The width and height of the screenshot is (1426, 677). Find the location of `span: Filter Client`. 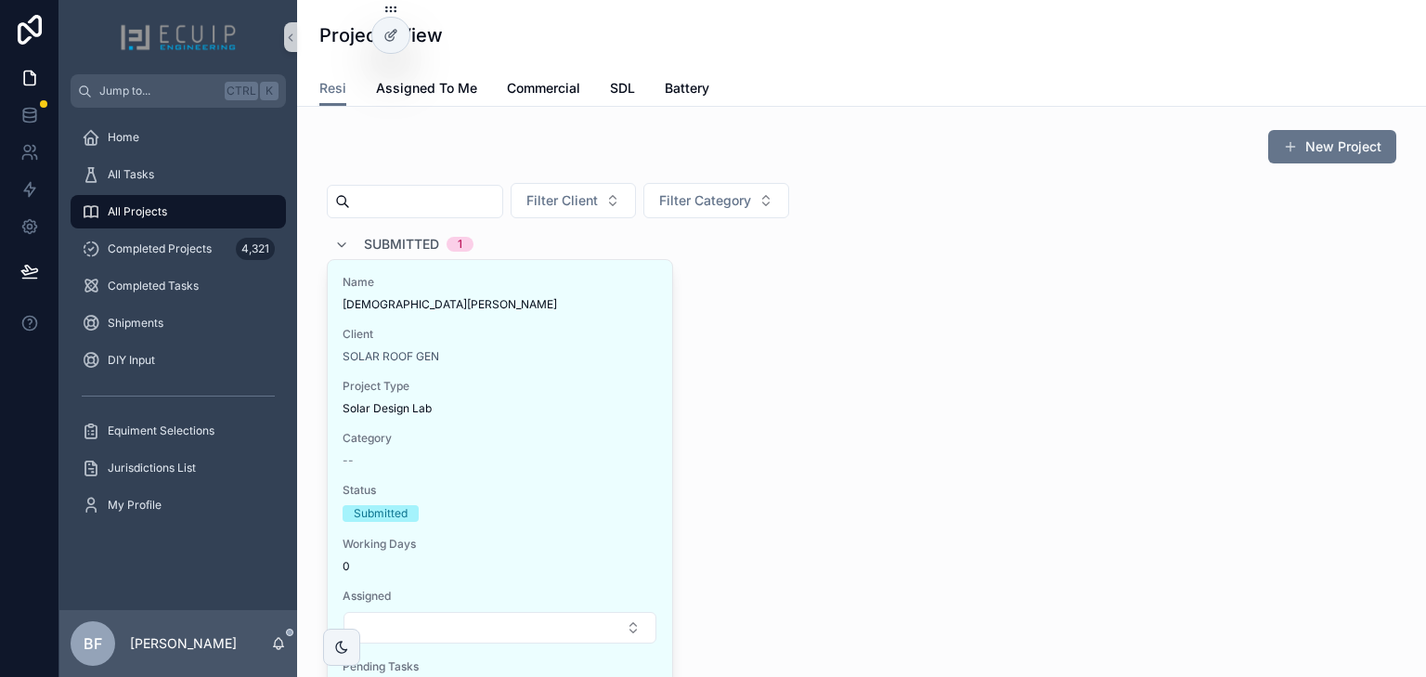

span: Filter Client is located at coordinates (562, 201).